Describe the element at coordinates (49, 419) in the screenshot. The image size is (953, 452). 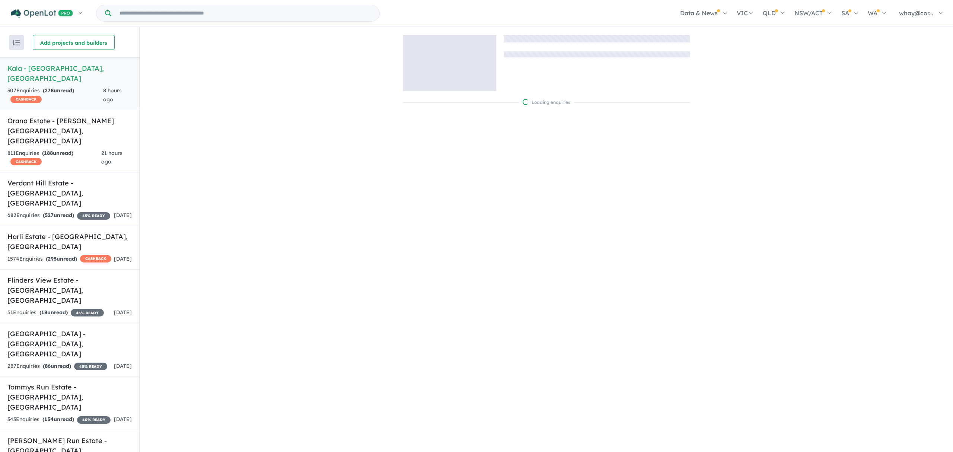
I see `span: 134` at that location.